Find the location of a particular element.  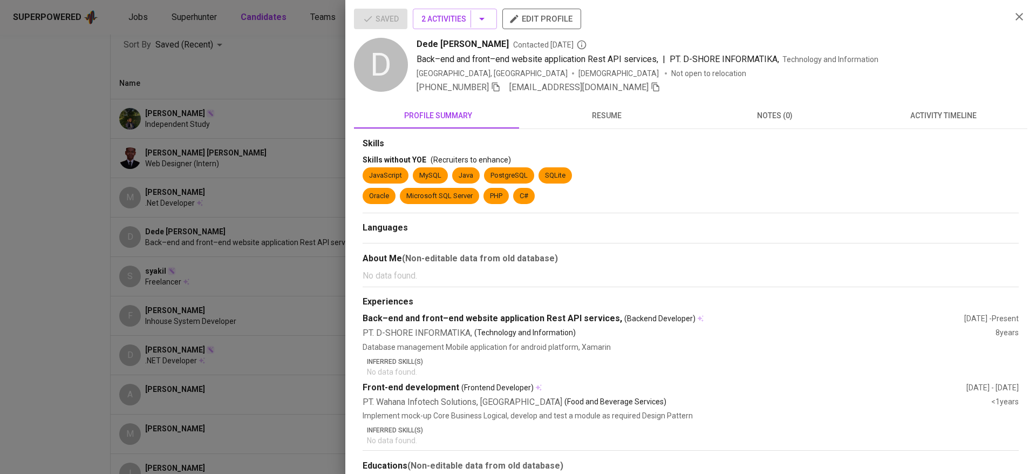

div: PT. D-SHORE INFORMATIKA, is located at coordinates (679, 333).